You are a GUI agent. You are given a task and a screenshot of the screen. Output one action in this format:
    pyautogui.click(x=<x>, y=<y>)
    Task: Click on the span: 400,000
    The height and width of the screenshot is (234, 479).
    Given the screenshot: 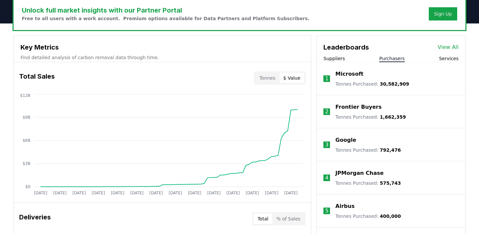 What is the action you would take?
    pyautogui.click(x=391, y=216)
    